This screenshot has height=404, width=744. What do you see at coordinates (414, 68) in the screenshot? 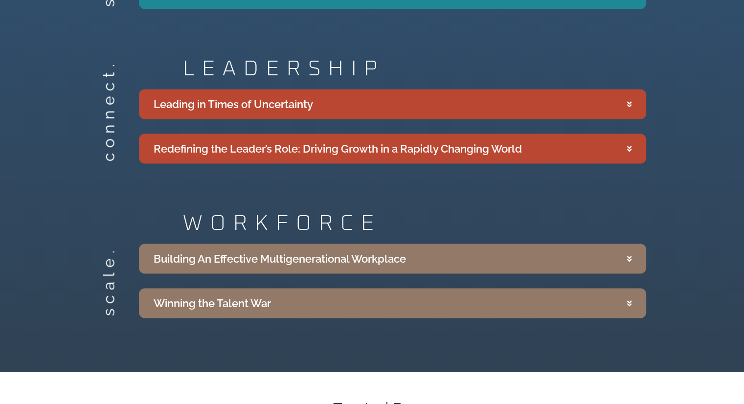
I see `h2: LEADERSHIP` at bounding box center [414, 68].